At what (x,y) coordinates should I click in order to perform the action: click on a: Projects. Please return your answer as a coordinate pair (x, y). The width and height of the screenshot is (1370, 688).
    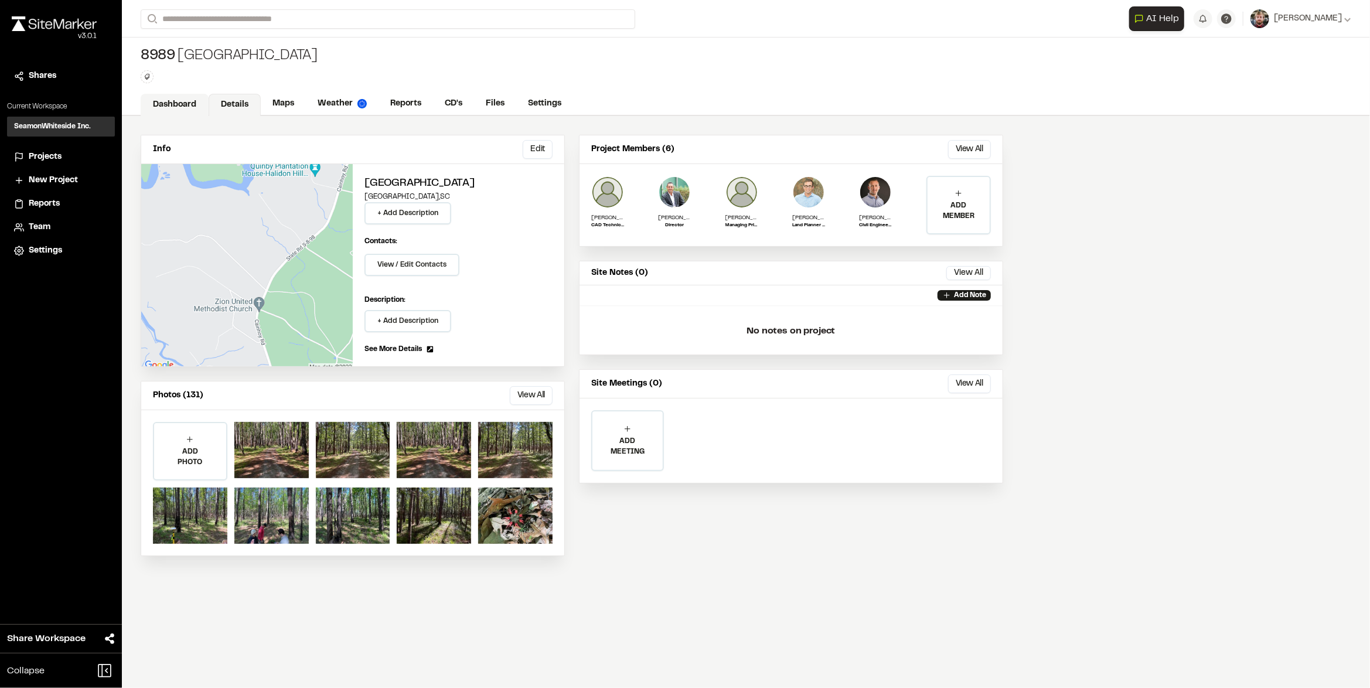
    Looking at the image, I should click on (61, 157).